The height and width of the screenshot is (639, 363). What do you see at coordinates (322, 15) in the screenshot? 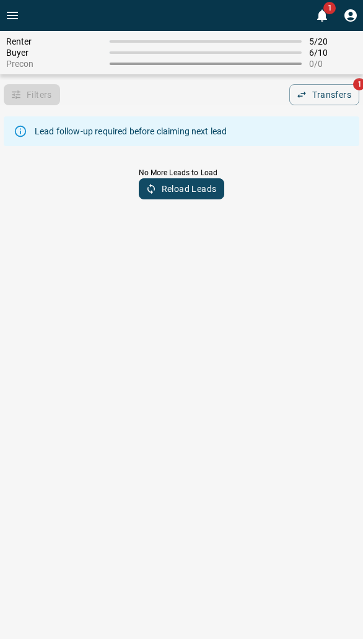
I see `button: 1` at bounding box center [322, 15].